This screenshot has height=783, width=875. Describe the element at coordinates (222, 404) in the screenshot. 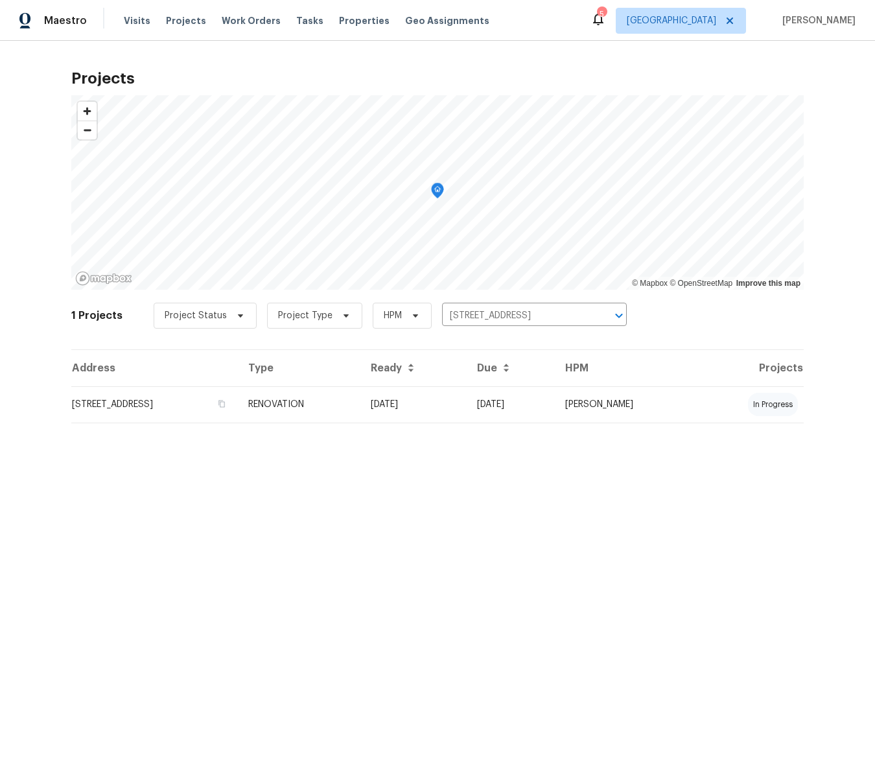

I see `button: Copy Address` at that location.